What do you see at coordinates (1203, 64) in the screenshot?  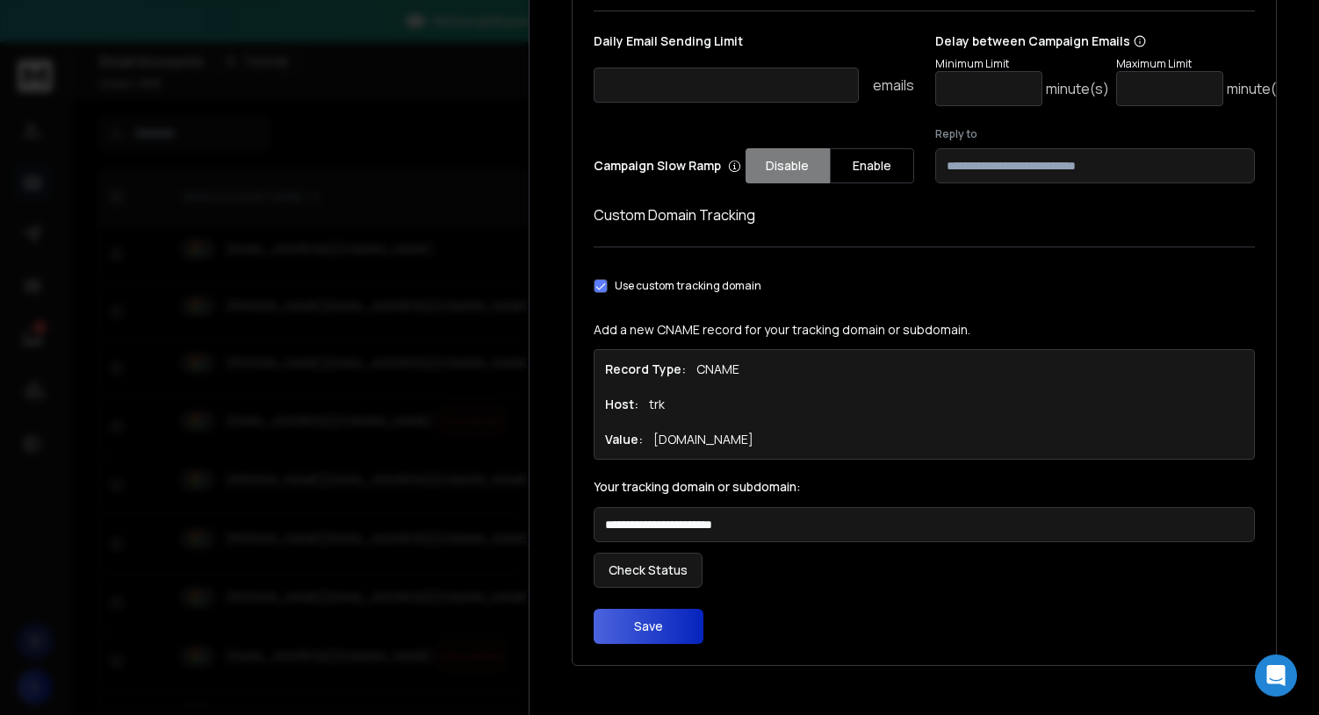 I see `p: Maximum Limit` at bounding box center [1203, 64].